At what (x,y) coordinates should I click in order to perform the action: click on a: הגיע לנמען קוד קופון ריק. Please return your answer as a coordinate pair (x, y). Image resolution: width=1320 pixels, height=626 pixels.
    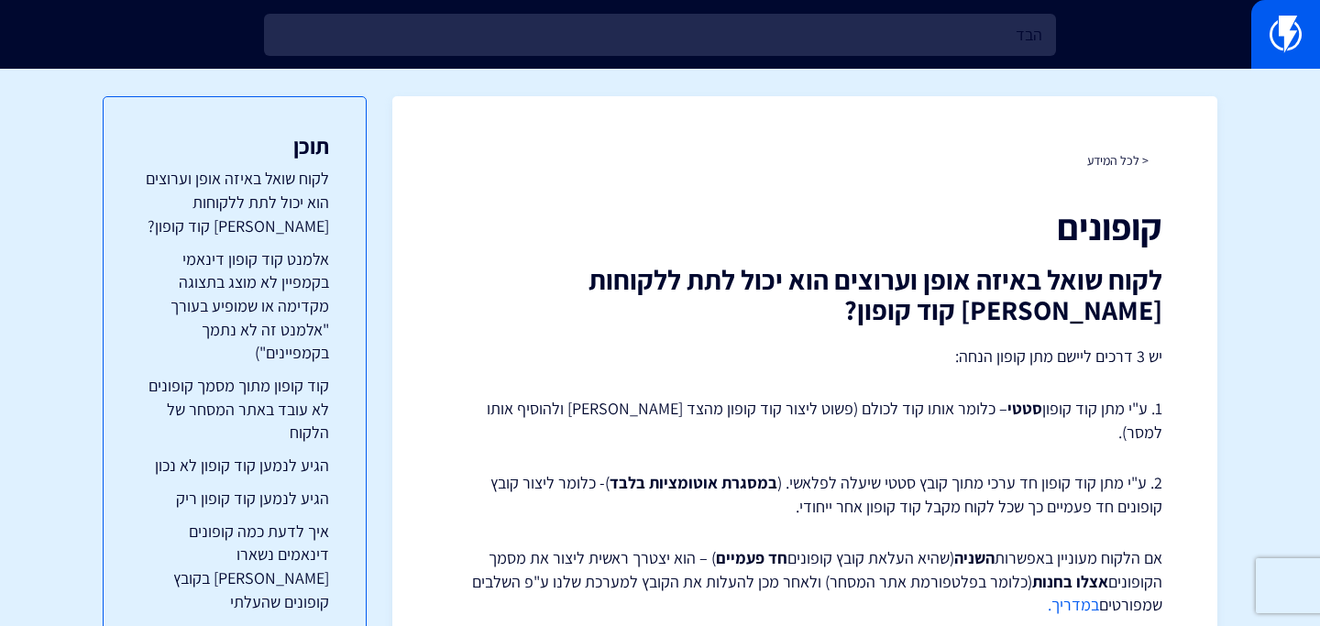
    Looking at the image, I should click on (235, 499).